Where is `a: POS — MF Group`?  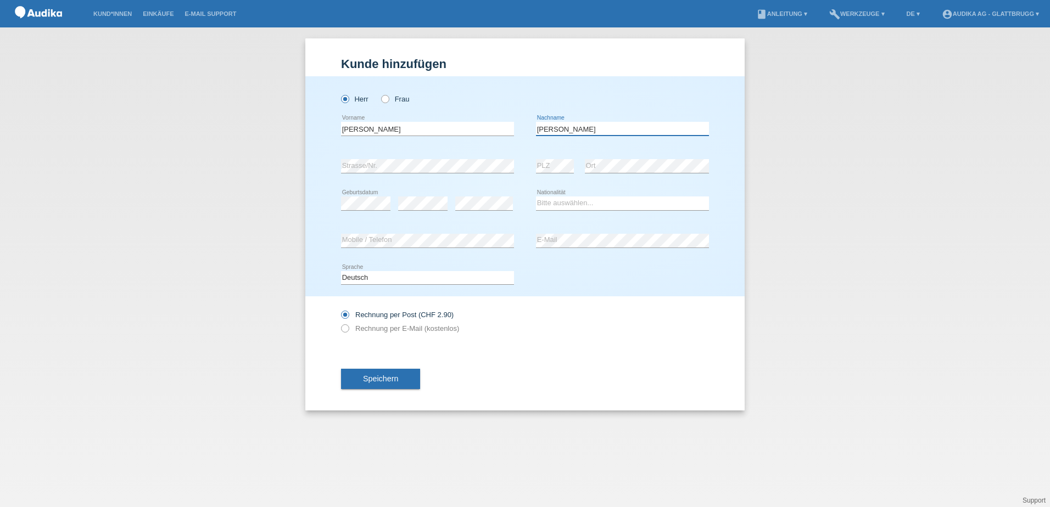 a: POS — MF Group is located at coordinates (38, 25).